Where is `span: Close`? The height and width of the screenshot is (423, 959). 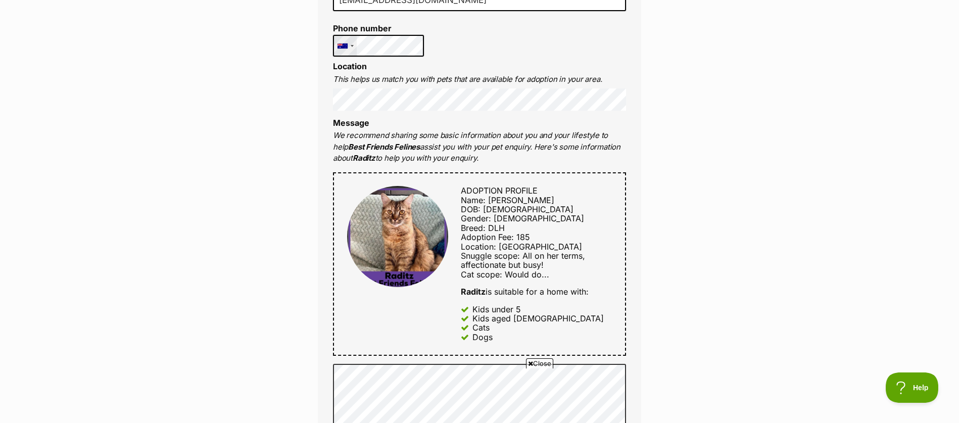
span: Close is located at coordinates (540, 363).